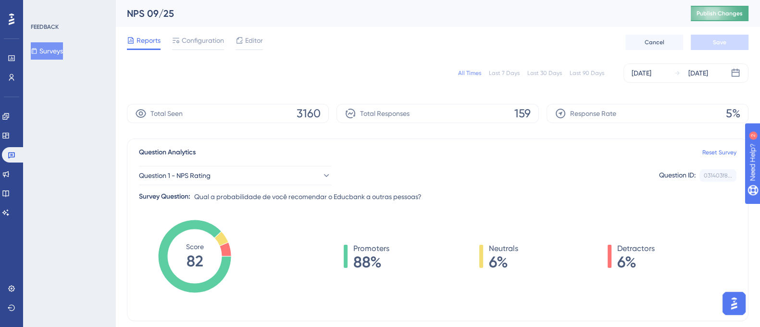 This screenshot has width=760, height=327. Describe the element at coordinates (593, 113) in the screenshot. I see `span: Response Rate` at that location.